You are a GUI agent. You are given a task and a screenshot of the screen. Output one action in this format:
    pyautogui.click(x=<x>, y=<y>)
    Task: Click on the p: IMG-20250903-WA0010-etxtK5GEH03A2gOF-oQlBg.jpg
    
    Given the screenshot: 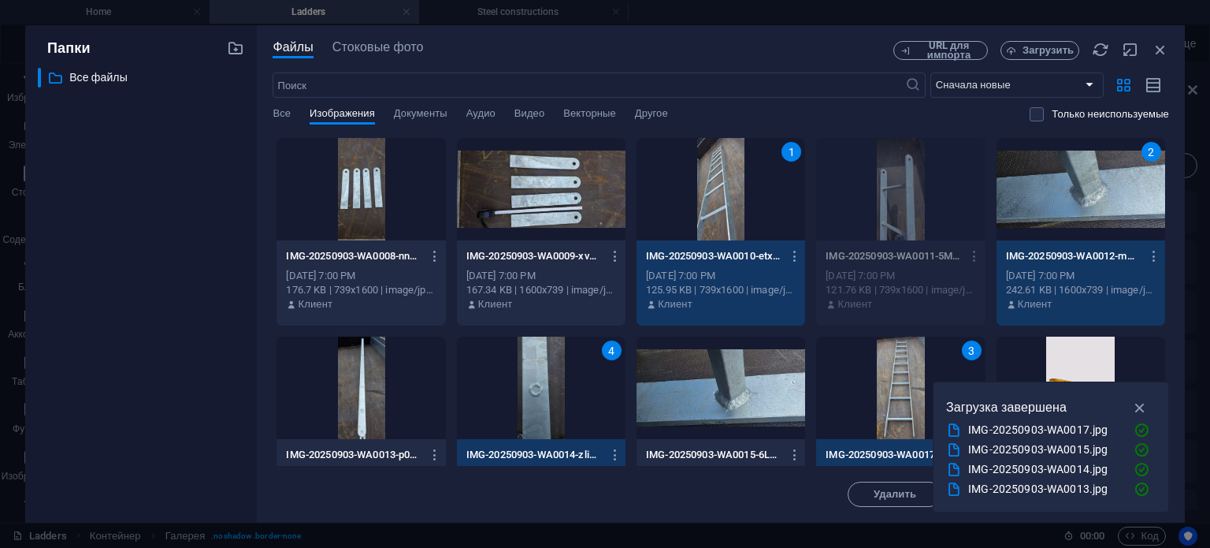 What is the action you would take?
    pyautogui.click(x=714, y=256)
    